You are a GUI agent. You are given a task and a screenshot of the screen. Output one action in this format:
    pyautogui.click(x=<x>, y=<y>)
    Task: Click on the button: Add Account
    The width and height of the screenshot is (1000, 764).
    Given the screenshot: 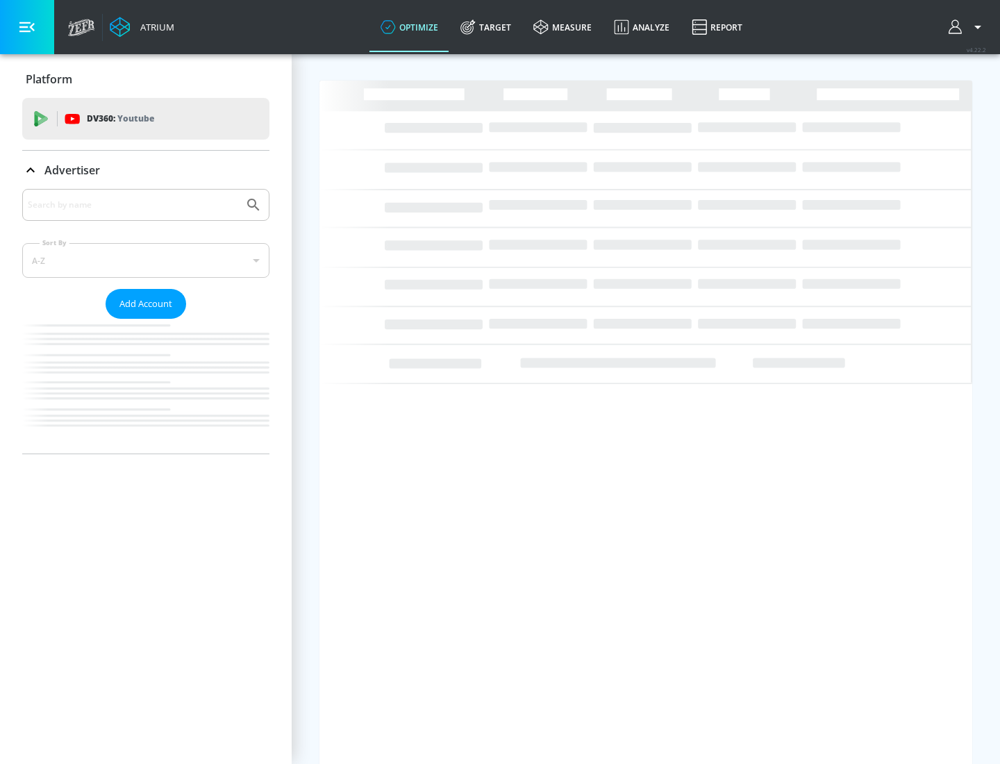 What is the action you would take?
    pyautogui.click(x=146, y=303)
    